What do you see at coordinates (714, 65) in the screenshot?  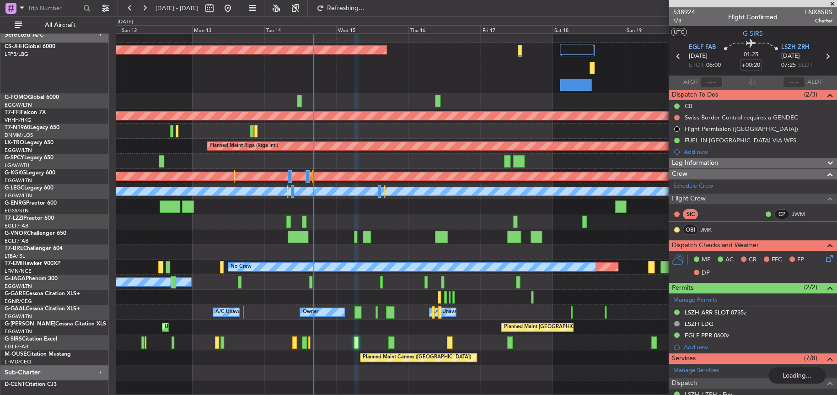 I see `span: 06:00` at bounding box center [714, 65].